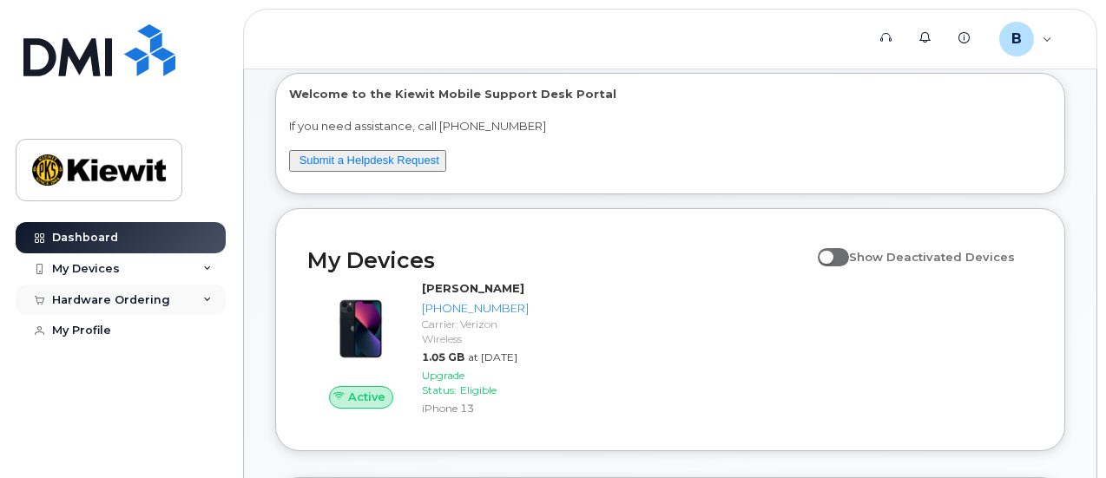 Image resolution: width=1106 pixels, height=478 pixels. I want to click on a: Submit a Helpdesk Request, so click(369, 160).